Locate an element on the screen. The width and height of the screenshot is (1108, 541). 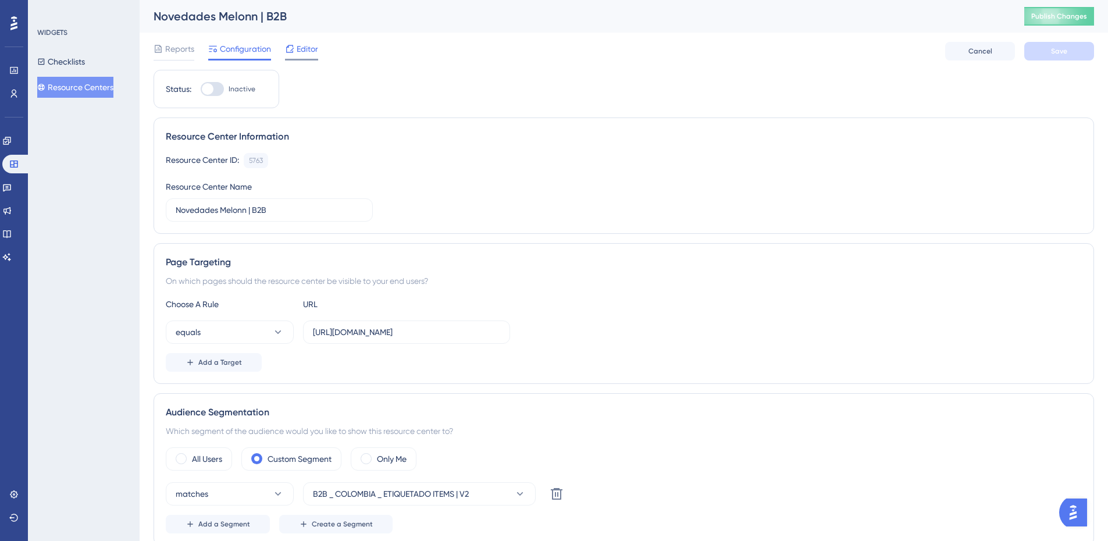
button: Checklists is located at coordinates (61, 62).